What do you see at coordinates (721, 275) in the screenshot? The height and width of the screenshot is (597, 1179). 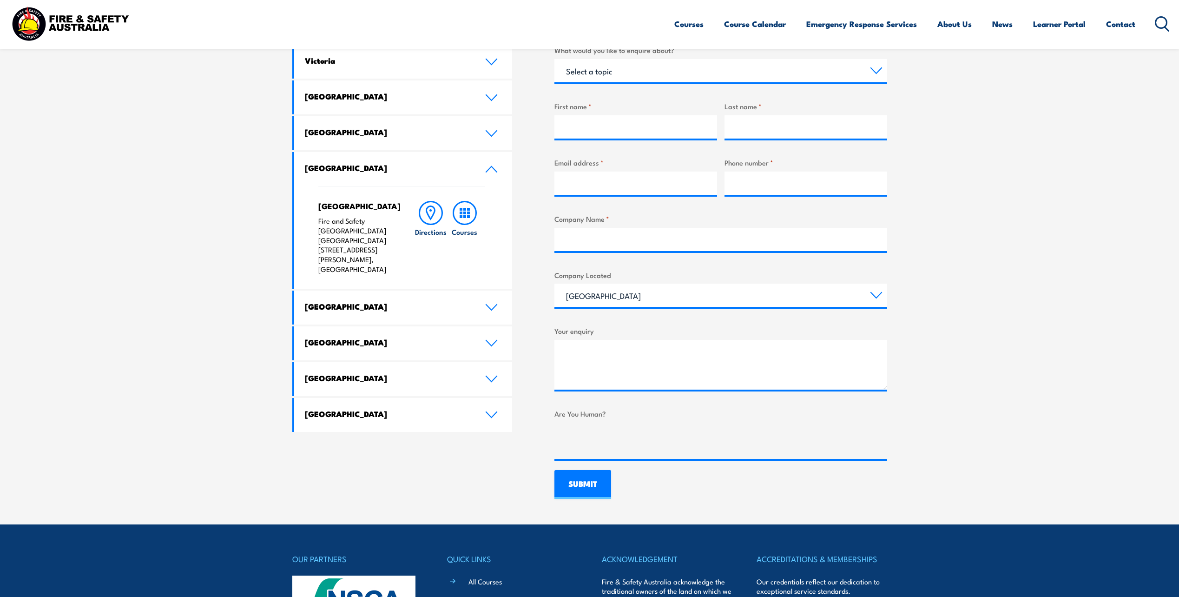 I see `label: Company Located` at bounding box center [721, 275].